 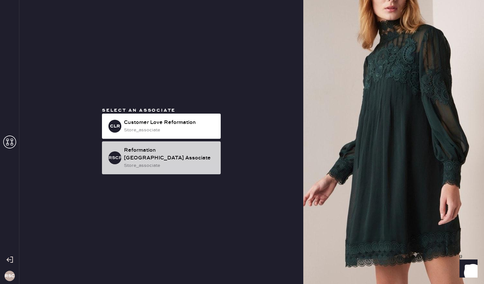 What do you see at coordinates (115, 126) in the screenshot?
I see `h3: CLR` at bounding box center [115, 126].